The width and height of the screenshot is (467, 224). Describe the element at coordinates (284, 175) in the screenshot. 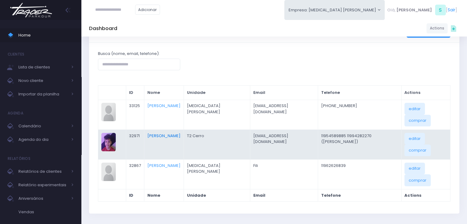

I see `td: Fili` at that location.